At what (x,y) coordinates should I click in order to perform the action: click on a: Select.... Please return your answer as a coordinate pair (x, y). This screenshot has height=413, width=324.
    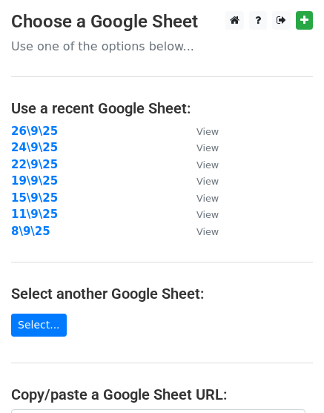
    Looking at the image, I should click on (39, 325).